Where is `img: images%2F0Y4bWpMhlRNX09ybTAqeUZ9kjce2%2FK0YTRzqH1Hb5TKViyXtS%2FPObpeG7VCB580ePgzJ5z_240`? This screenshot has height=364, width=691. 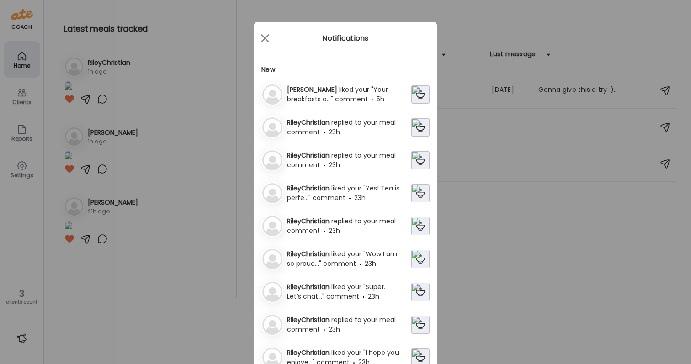 img: images%2F0Y4bWpMhlRNX09ybTAqeUZ9kjce2%2FK0YTRzqH1Hb5TKViyXtS%2FPObpeG7VCB580ePgzJ5z_240 is located at coordinates (420, 325).